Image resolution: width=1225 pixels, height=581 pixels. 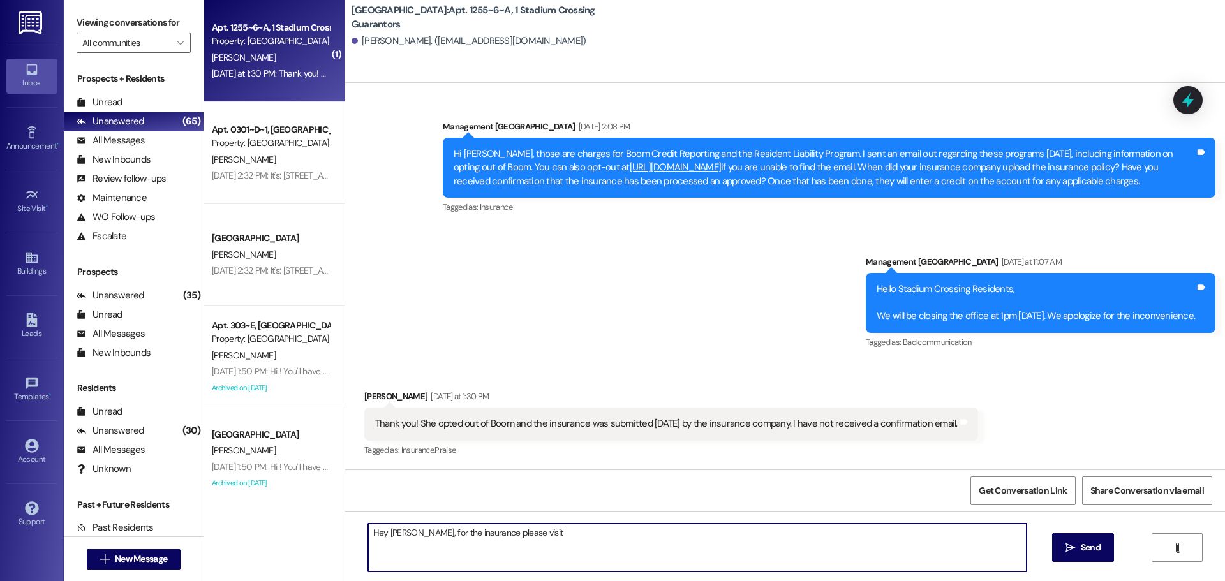 I want to click on span: Insurance, so click(x=496, y=207).